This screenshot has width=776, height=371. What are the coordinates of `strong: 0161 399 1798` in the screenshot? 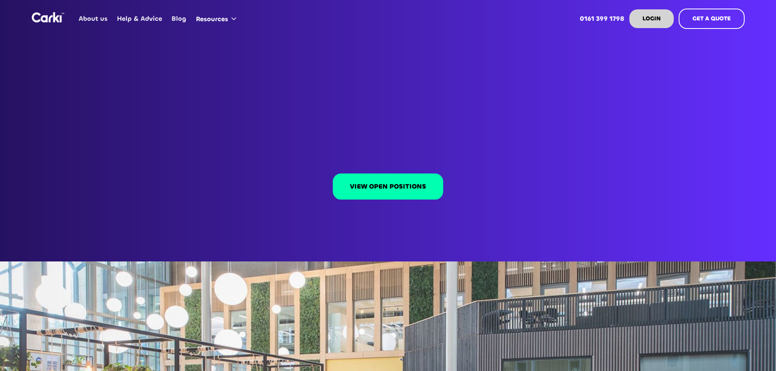 It's located at (602, 18).